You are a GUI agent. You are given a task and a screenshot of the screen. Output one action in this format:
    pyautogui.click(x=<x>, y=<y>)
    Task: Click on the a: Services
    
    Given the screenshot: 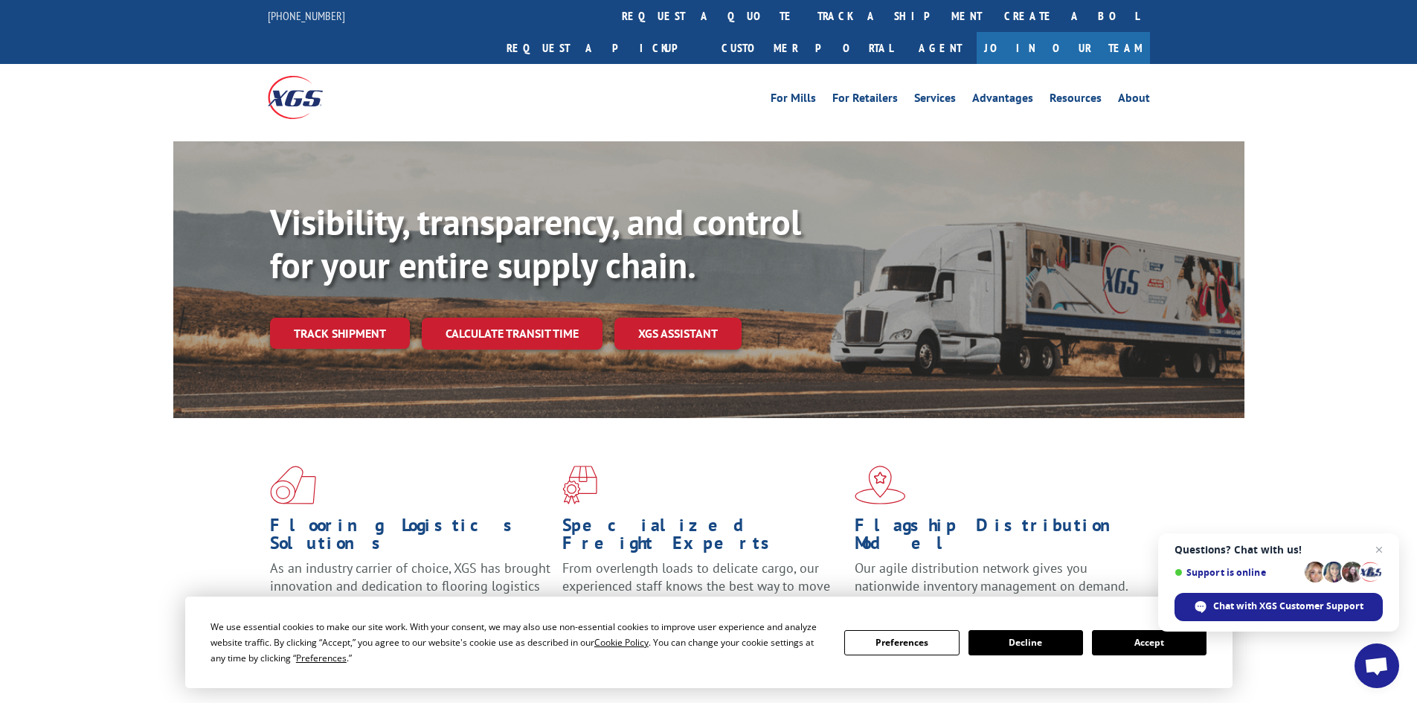 What is the action you would take?
    pyautogui.click(x=935, y=100)
    